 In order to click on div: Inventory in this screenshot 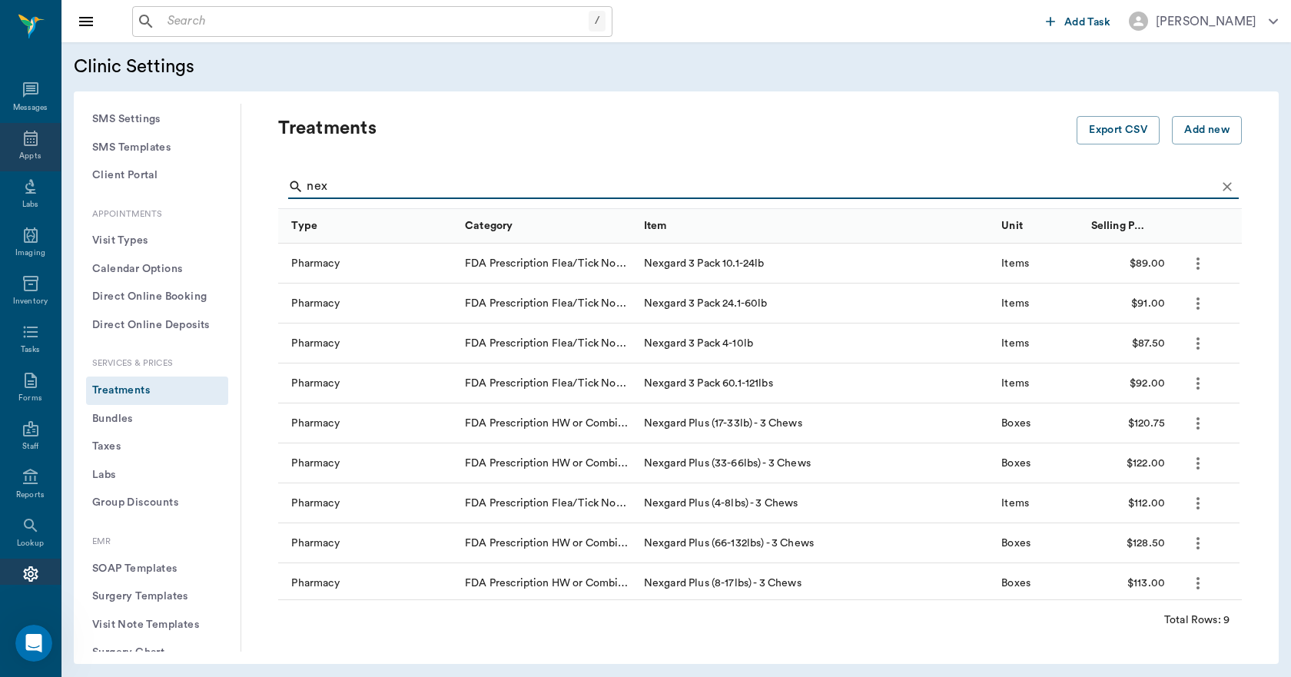, I will do `click(30, 301)`.